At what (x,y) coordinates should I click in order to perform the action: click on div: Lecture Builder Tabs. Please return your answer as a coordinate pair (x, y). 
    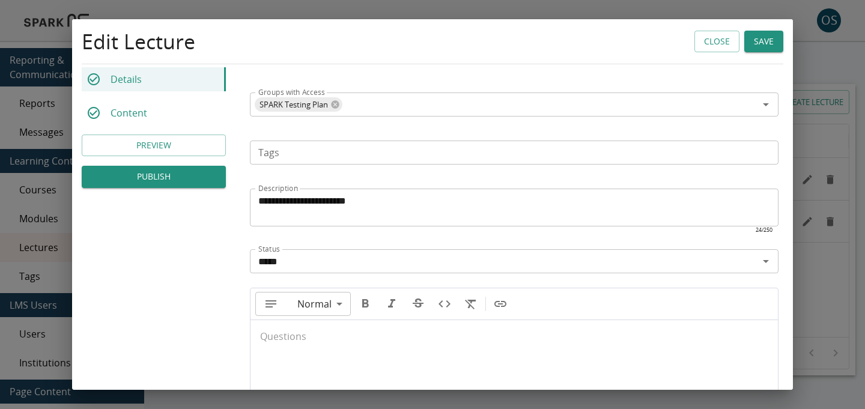
    Looking at the image, I should click on (154, 96).